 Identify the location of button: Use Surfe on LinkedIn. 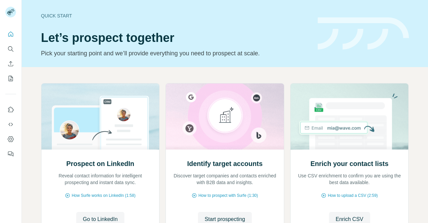
(11, 109).